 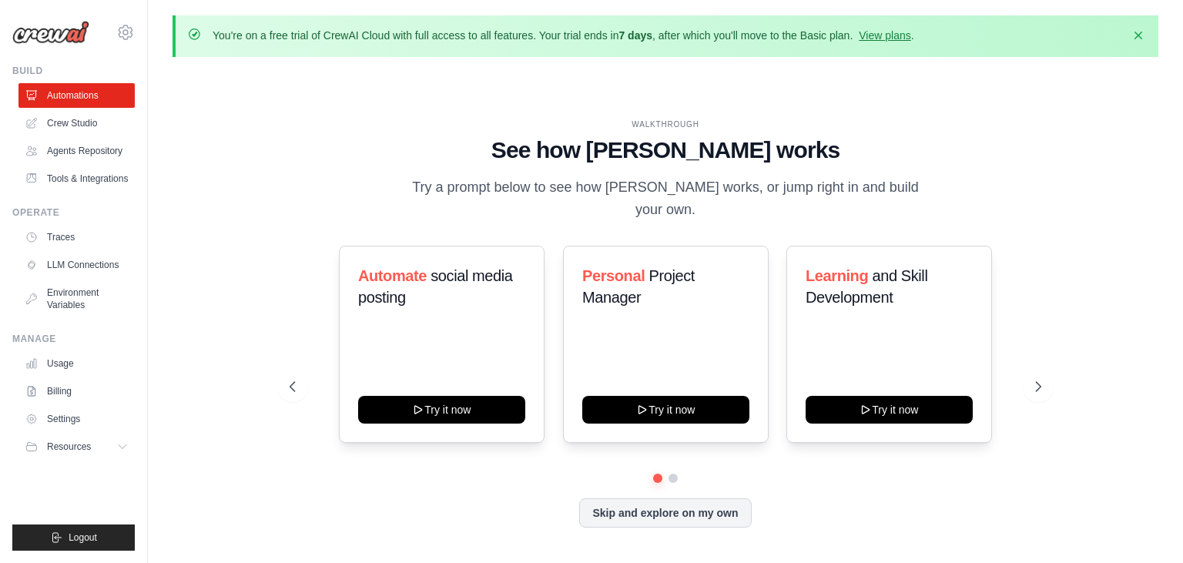 What do you see at coordinates (76, 447) in the screenshot?
I see `button: Resources` at bounding box center [76, 447].